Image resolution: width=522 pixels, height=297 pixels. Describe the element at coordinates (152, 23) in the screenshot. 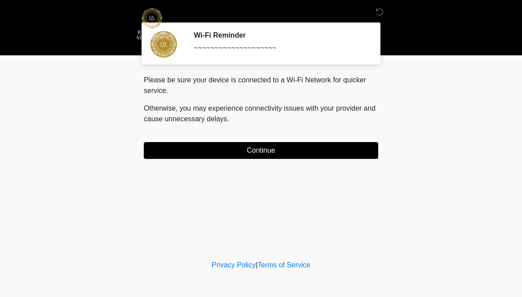

I see `img: Richland Aesthetics Logo` at that location.